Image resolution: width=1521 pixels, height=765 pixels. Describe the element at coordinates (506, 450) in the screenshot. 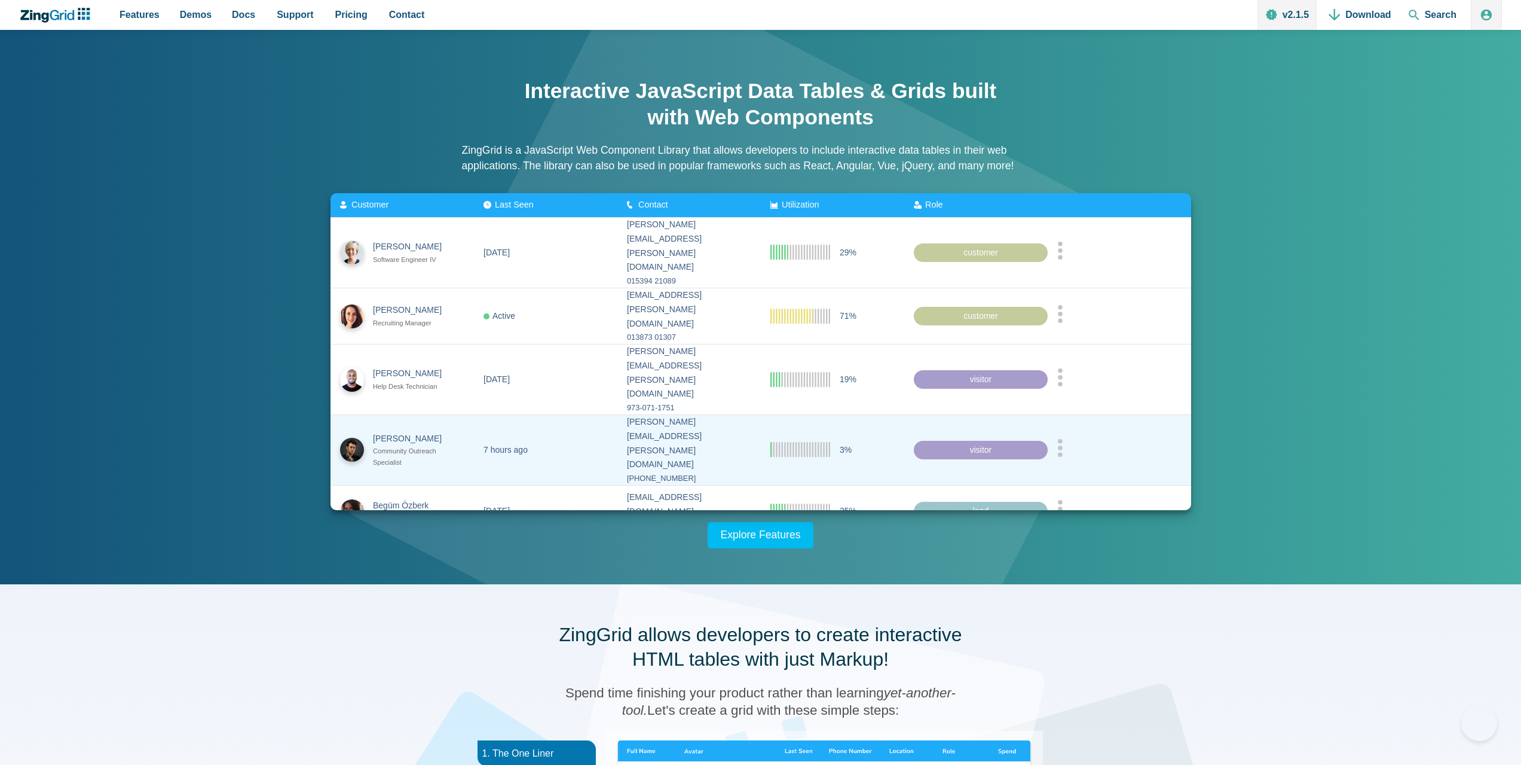

I see `div: 7 hours ago` at that location.